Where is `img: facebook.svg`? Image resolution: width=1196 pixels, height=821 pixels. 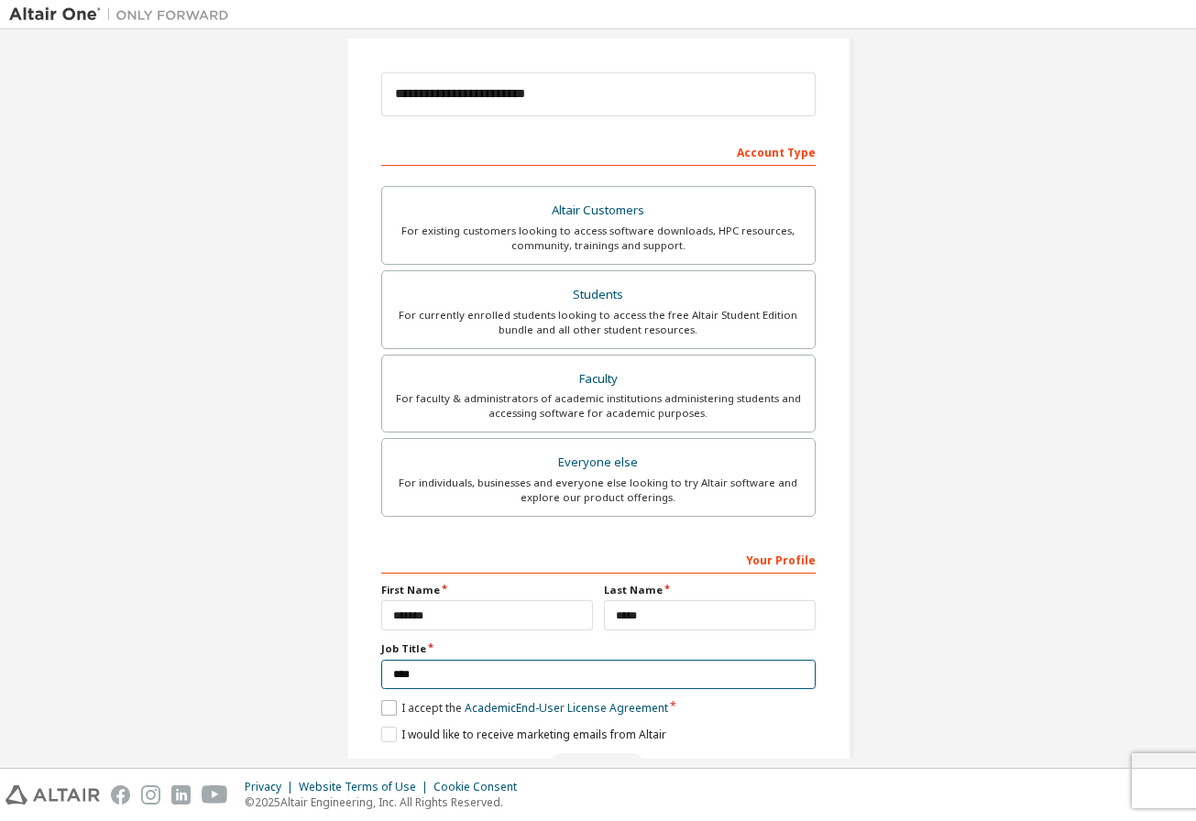 img: facebook.svg is located at coordinates (120, 795).